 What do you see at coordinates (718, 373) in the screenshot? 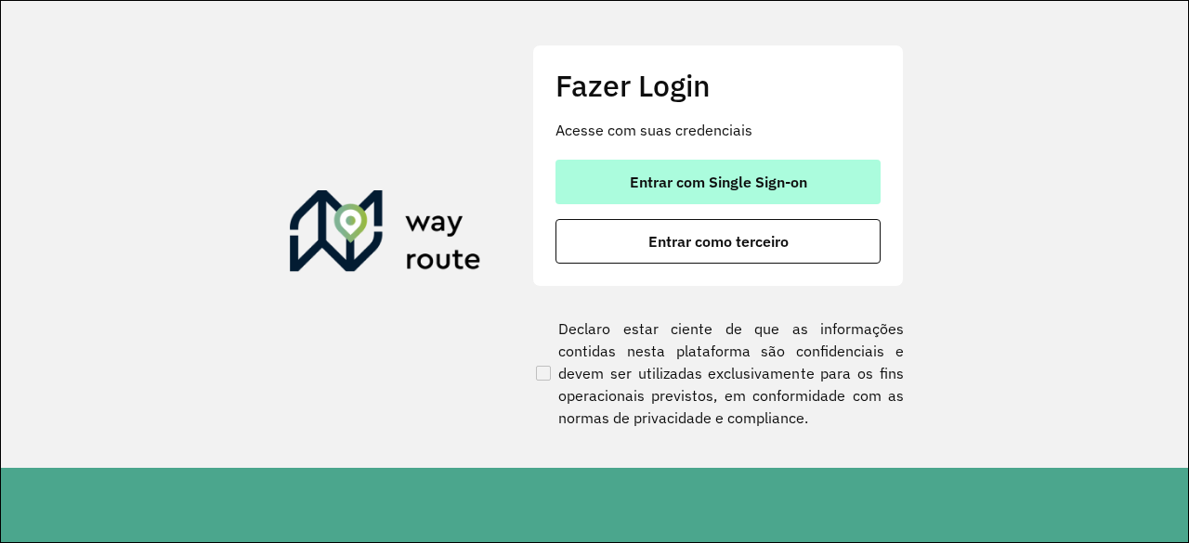
I see `label: Declaro estar ciente de que as informações contidas nesta plataforma são confidenciais e devem se...` at bounding box center [718, 373].